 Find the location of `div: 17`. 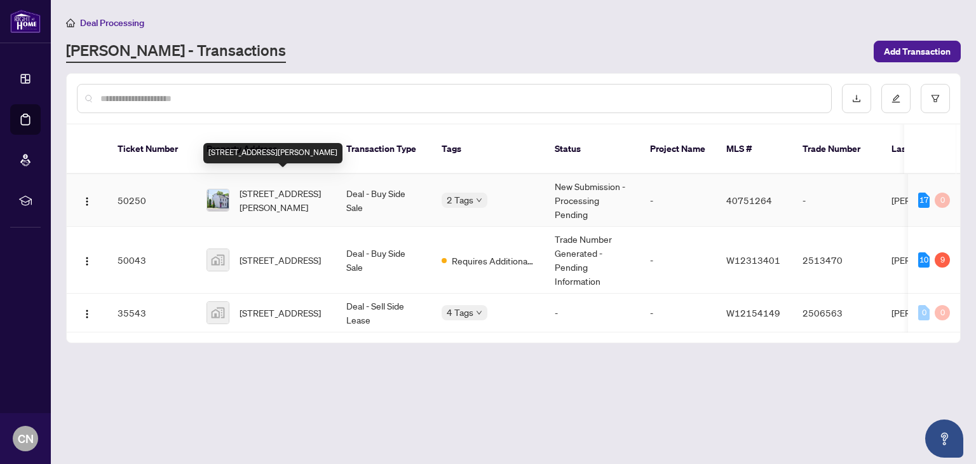

div: 17 is located at coordinates (924, 200).